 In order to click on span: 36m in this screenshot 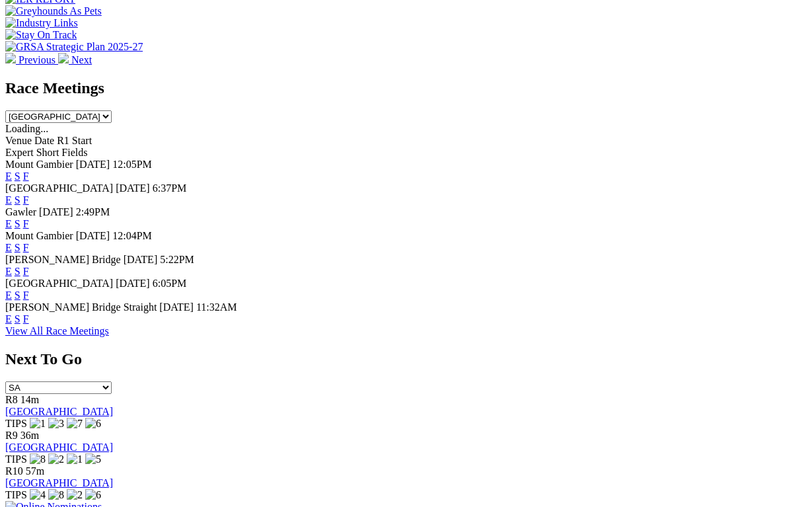, I will do `click(30, 435)`.